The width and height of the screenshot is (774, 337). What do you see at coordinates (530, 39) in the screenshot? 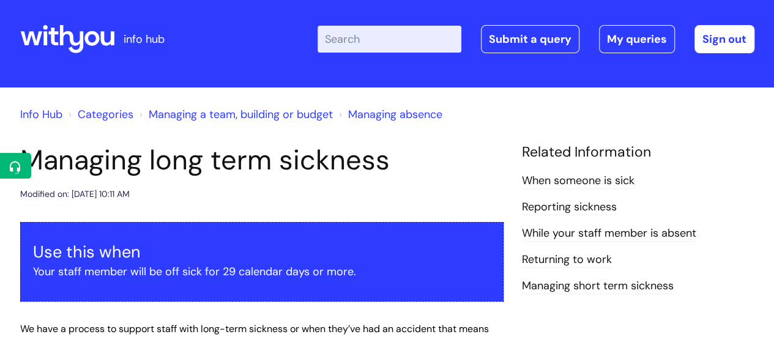
I see `a: Submit a query` at bounding box center [530, 39].